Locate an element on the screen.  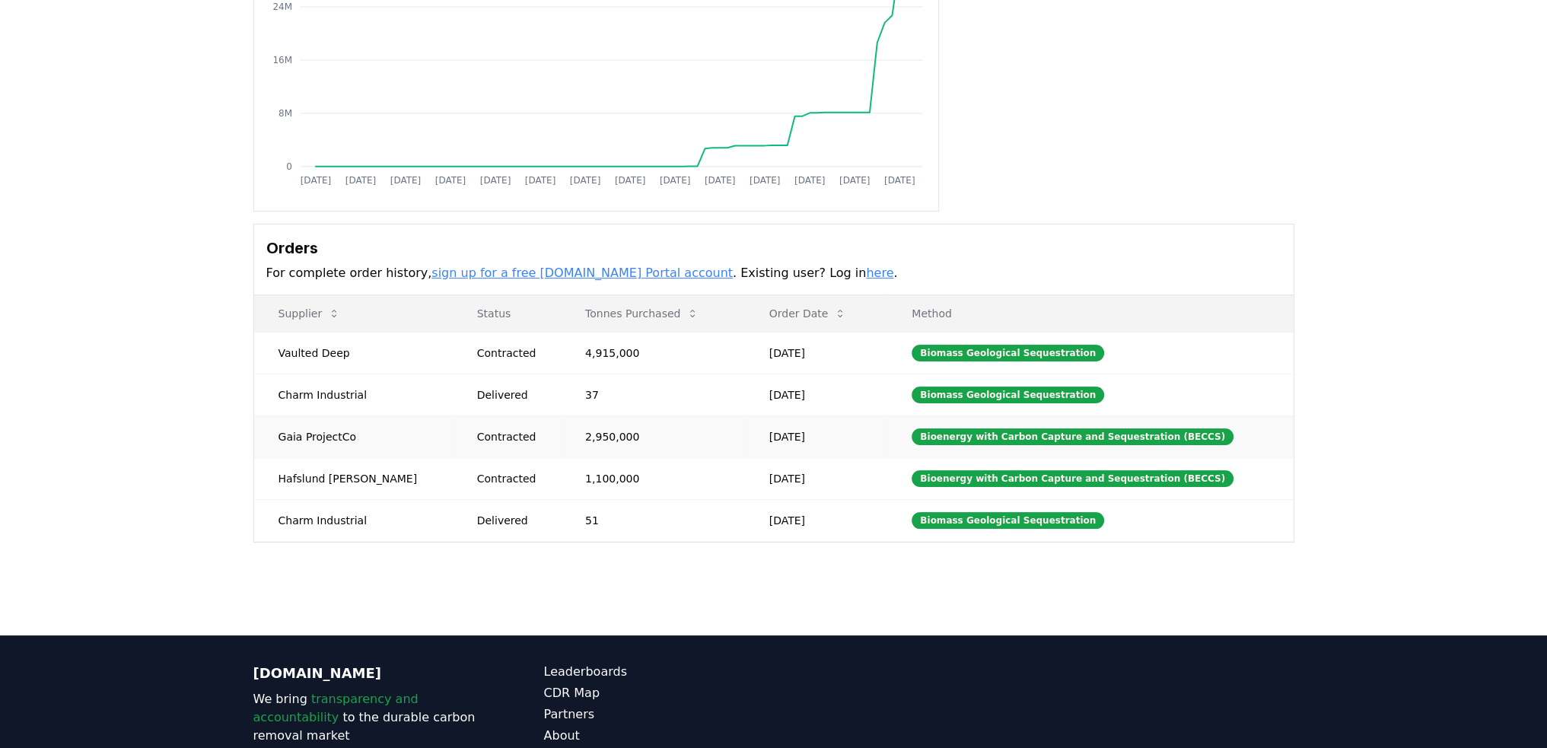
td: 37 is located at coordinates (653, 394).